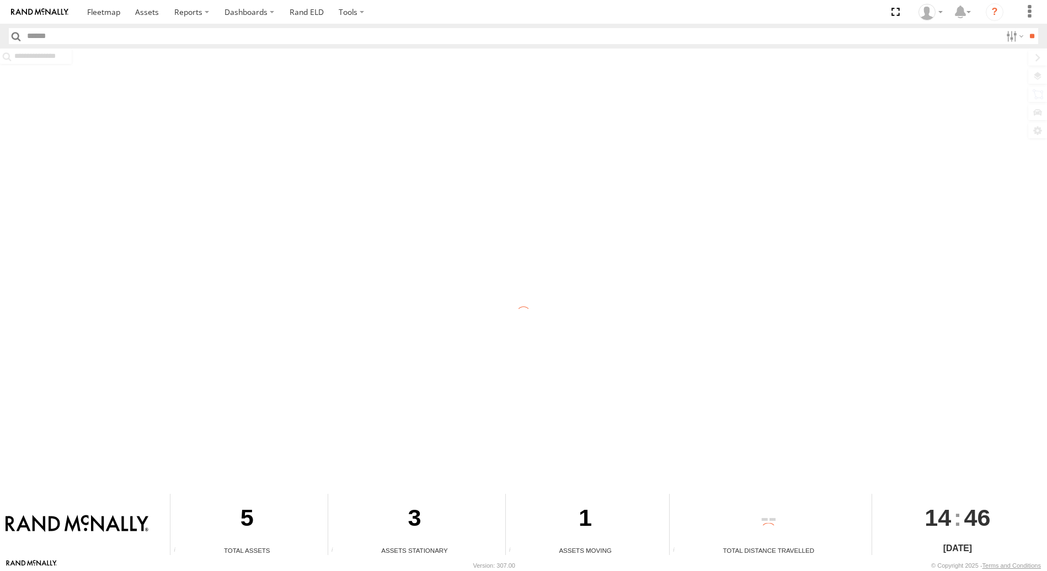 Image resolution: width=1047 pixels, height=571 pixels. Describe the element at coordinates (1013, 36) in the screenshot. I see `label: Search Filter Options` at that location.